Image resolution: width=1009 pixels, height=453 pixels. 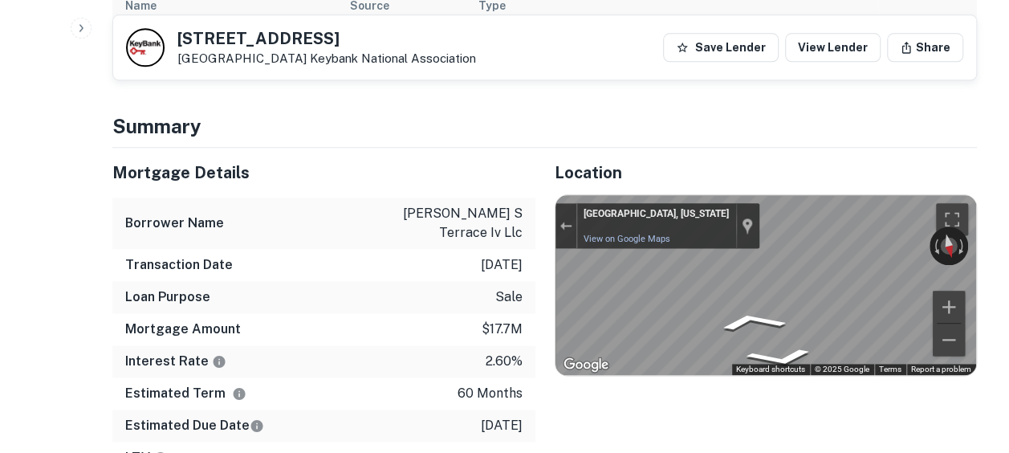 What do you see at coordinates (751, 322) in the screenshot?
I see `path: Go South` at bounding box center [751, 322].